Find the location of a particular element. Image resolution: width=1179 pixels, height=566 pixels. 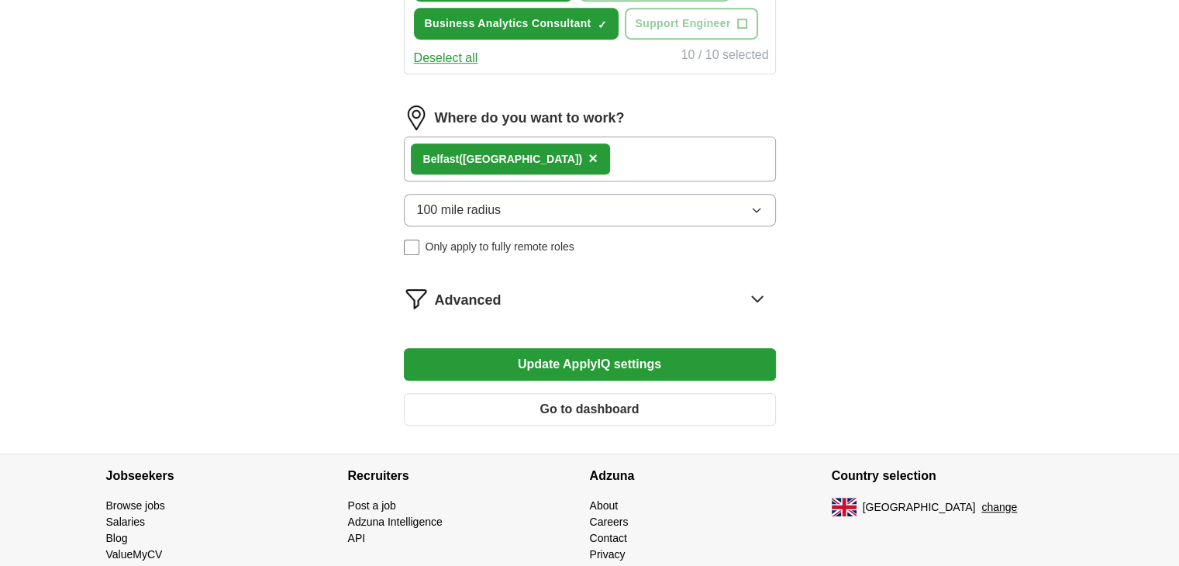

div: st is located at coordinates (503, 159).